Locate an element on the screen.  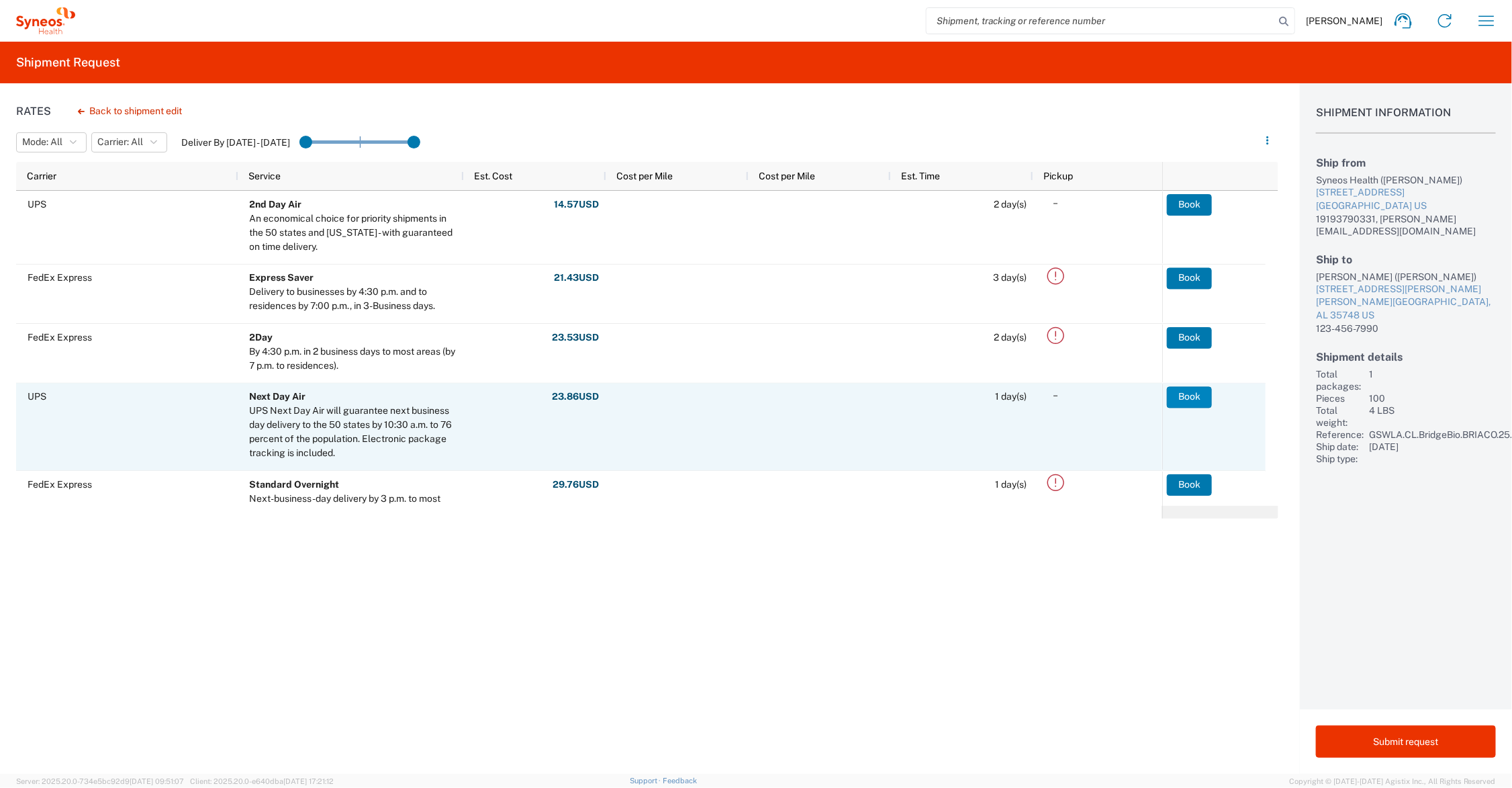
span: Client: 2025.20.0-e640dba is located at coordinates (262, 781).